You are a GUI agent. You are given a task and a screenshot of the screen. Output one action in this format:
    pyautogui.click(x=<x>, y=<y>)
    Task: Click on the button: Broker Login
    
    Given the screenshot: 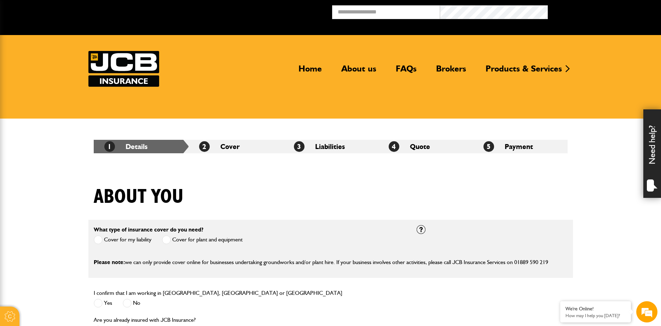 What is the action you would take?
    pyautogui.click(x=601, y=11)
    